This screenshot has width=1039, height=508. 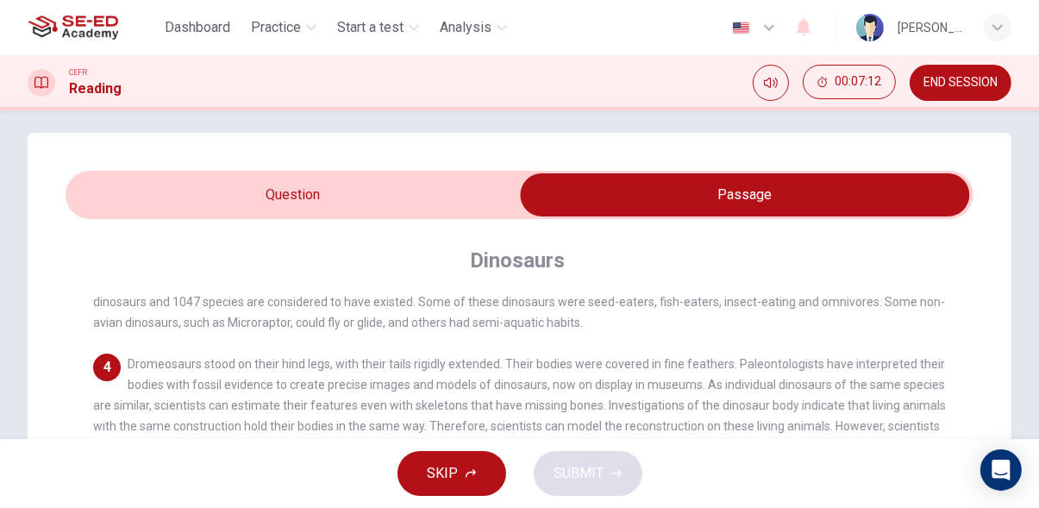 What do you see at coordinates (473, 28) in the screenshot?
I see `button: Analysis` at bounding box center [473, 28].